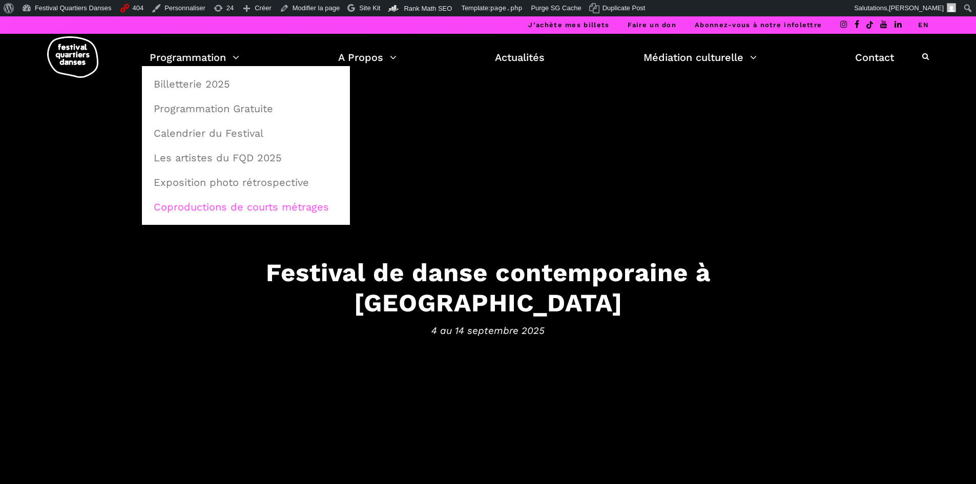 The height and width of the screenshot is (484, 976). I want to click on a: A Propos, so click(367, 57).